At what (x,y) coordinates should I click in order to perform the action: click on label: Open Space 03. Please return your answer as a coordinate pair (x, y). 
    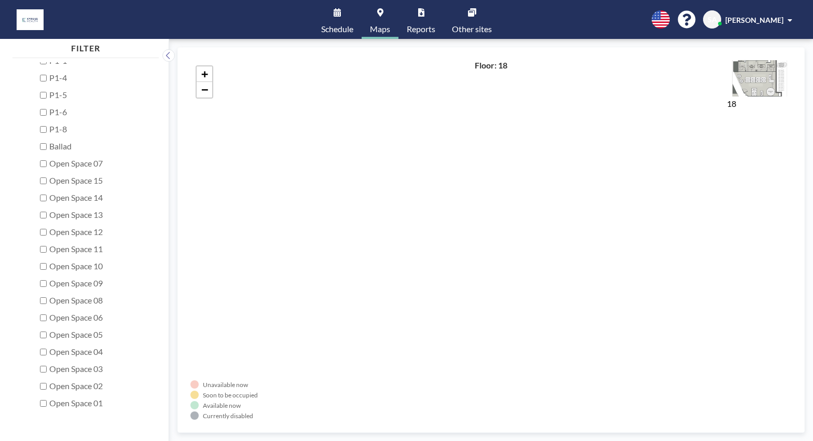
    Looking at the image, I should click on (100, 369).